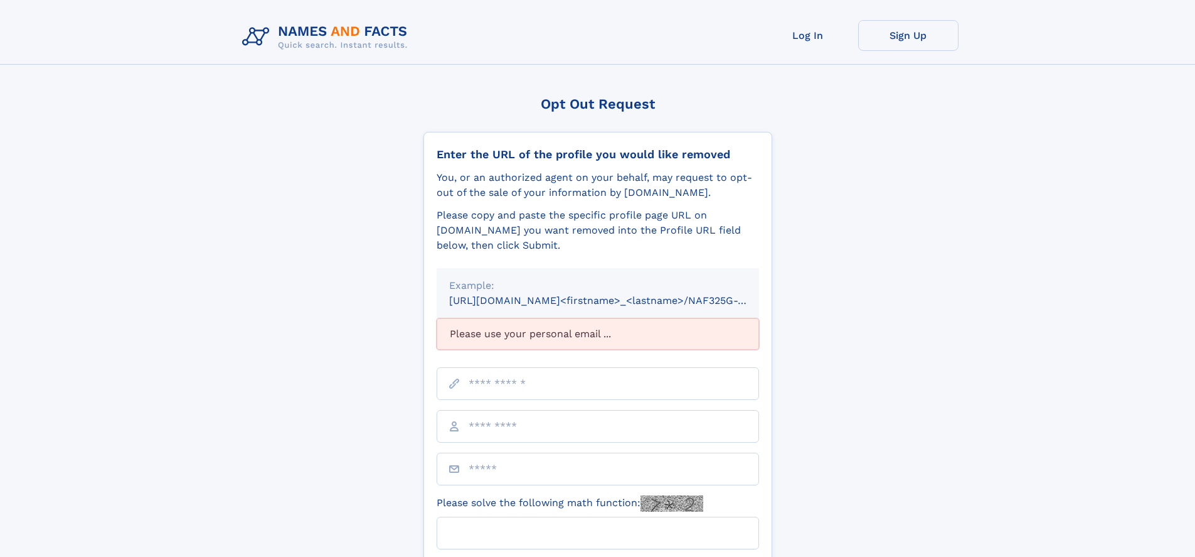 The width and height of the screenshot is (1195, 557). I want to click on div: You, or an authorized agent on your behalf, may request to opt-out of the sale of your informatio..., so click(598, 185).